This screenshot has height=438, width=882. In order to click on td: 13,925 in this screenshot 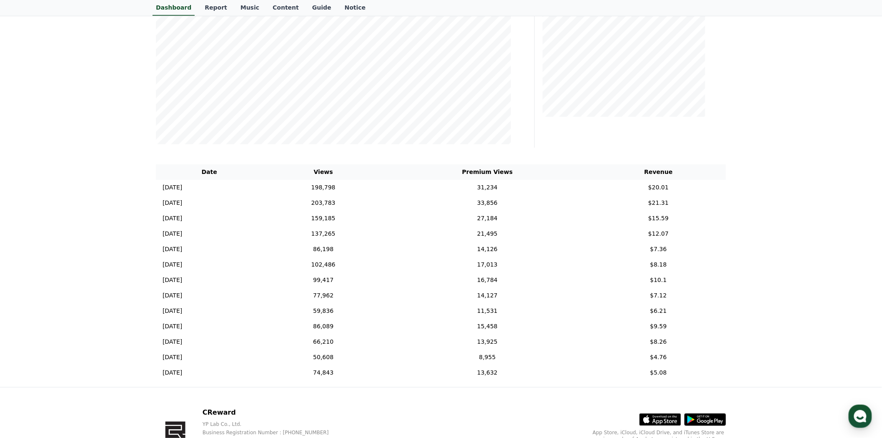, I will do `click(487, 341)`.